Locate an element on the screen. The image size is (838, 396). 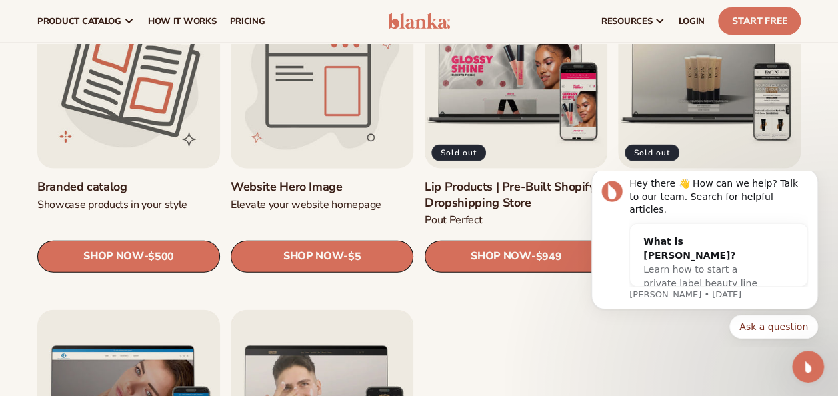
span: product catalog is located at coordinates (79, 21).